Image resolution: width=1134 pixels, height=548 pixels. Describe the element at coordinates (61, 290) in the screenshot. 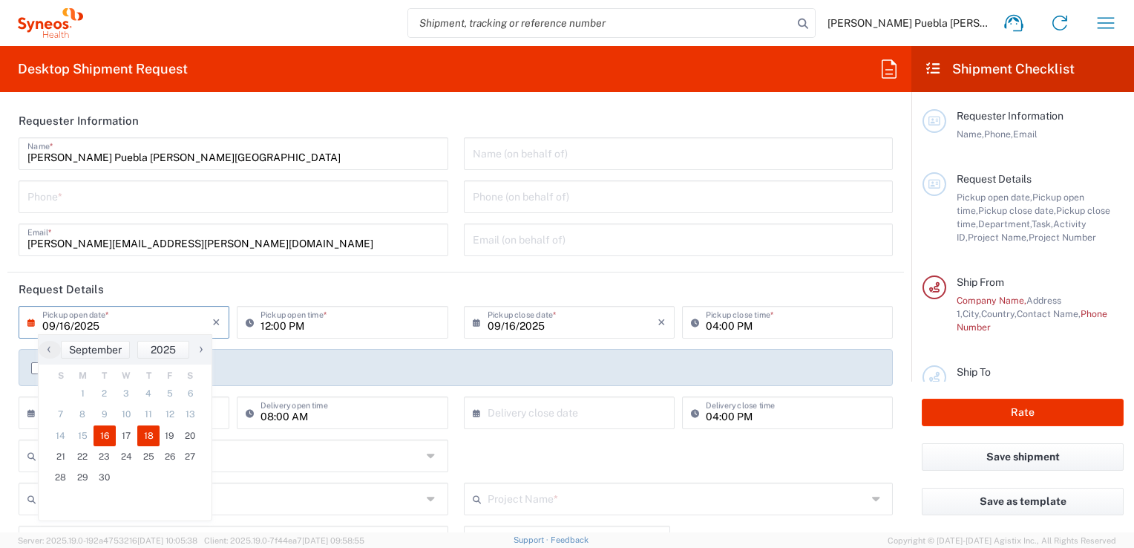

I see `h2: Request Details` at that location.